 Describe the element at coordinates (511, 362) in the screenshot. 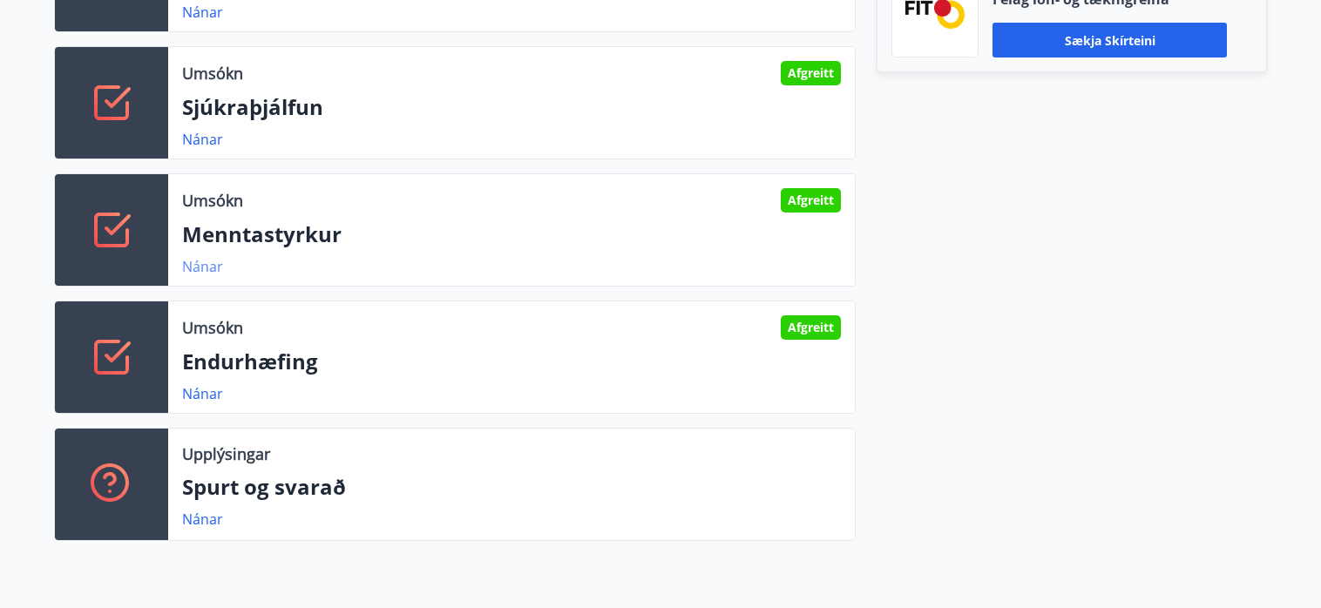

I see `p: Endurhæfing` at that location.